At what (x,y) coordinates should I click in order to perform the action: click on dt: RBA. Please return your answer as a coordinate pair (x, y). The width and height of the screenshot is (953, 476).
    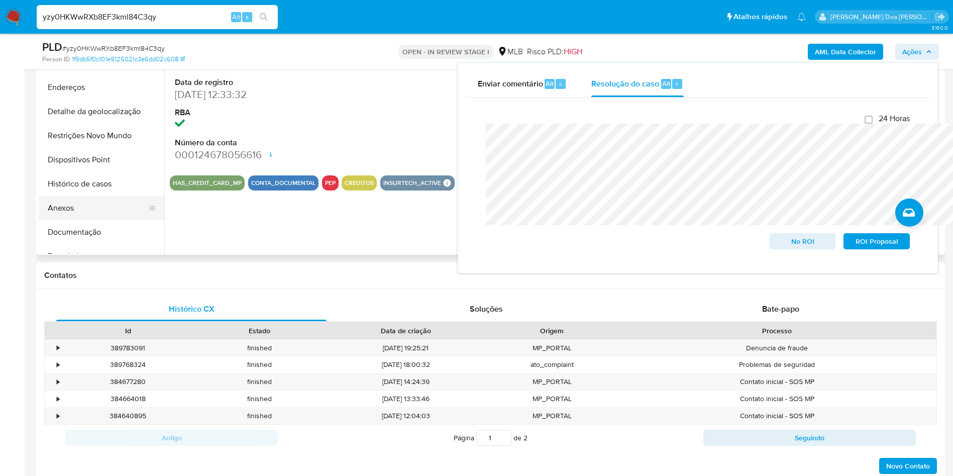
    Looking at the image, I should click on (266, 113).